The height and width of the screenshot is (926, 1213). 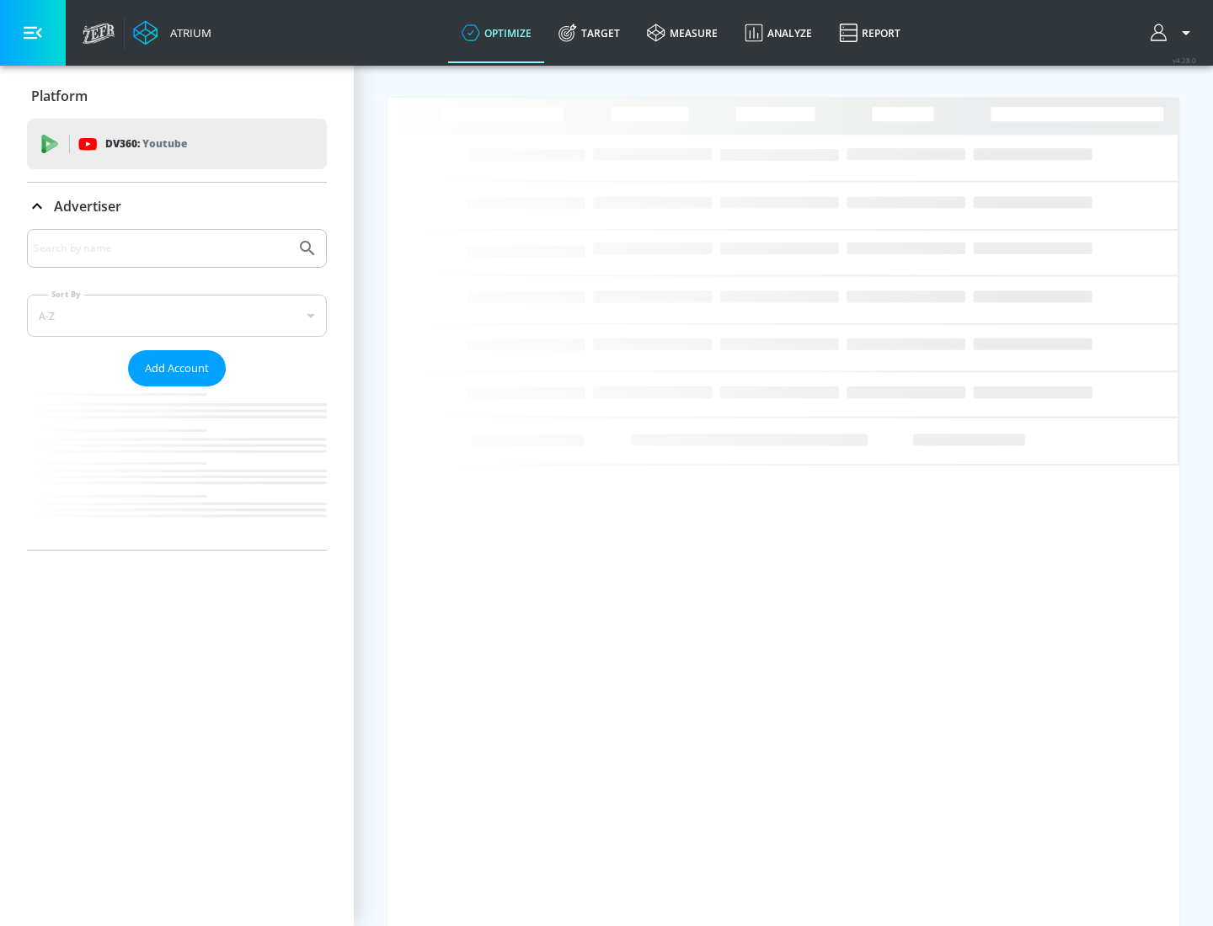 I want to click on p: Platform, so click(x=59, y=96).